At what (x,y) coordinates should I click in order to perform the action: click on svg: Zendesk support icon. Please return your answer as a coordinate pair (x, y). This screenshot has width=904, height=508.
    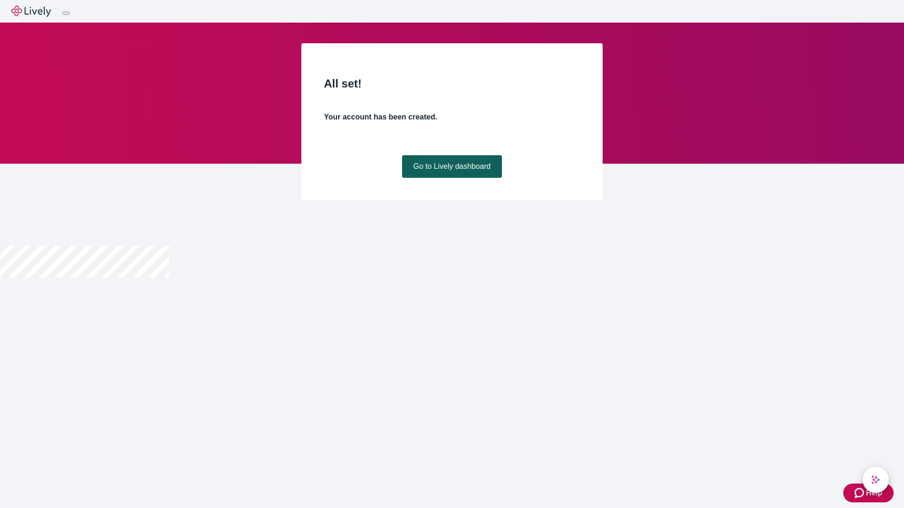
    Looking at the image, I should click on (860, 493).